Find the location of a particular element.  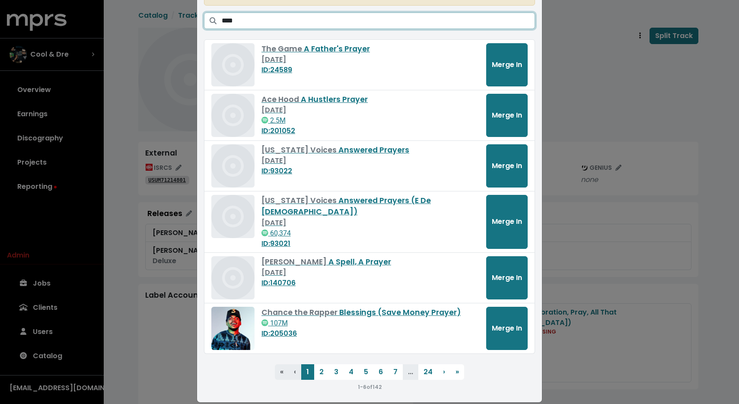

span: The Game is located at coordinates (283, 49).